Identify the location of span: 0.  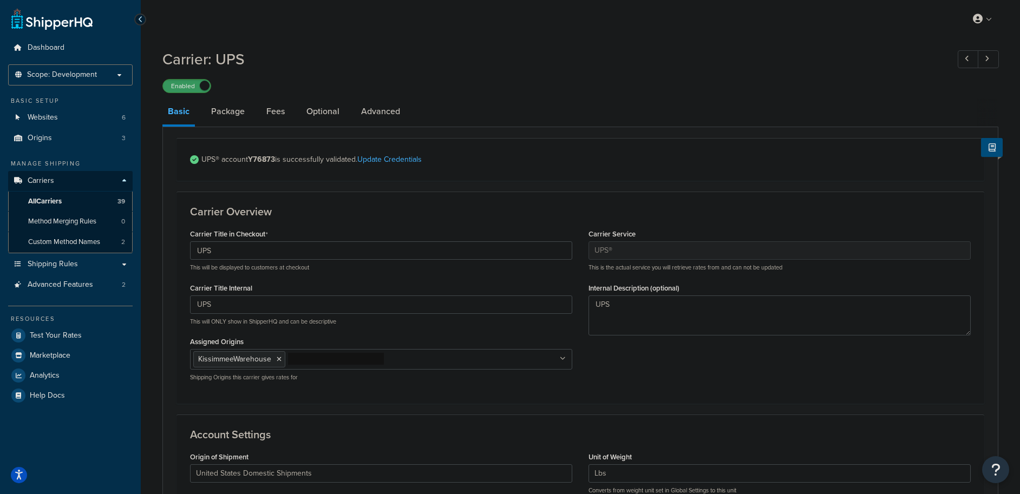
(123, 221).